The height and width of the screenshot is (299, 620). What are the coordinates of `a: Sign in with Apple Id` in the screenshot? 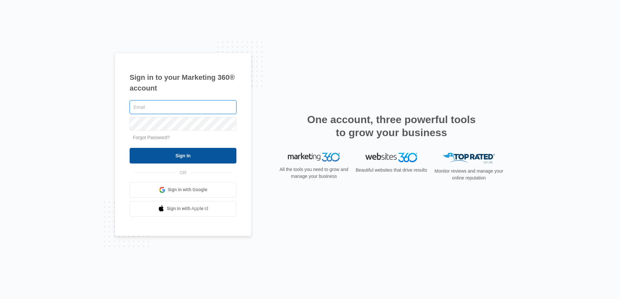 It's located at (183, 209).